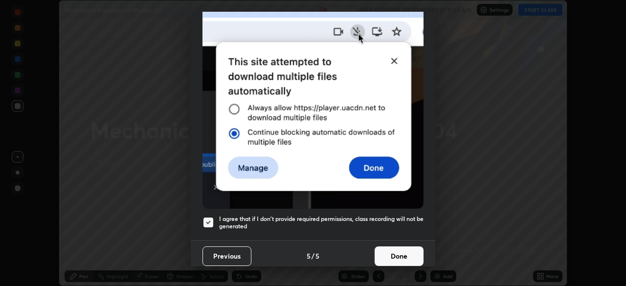 Image resolution: width=626 pixels, height=286 pixels. I want to click on h5: I agree that if I don't provide required permissions, class recording will not be generated, so click(321, 223).